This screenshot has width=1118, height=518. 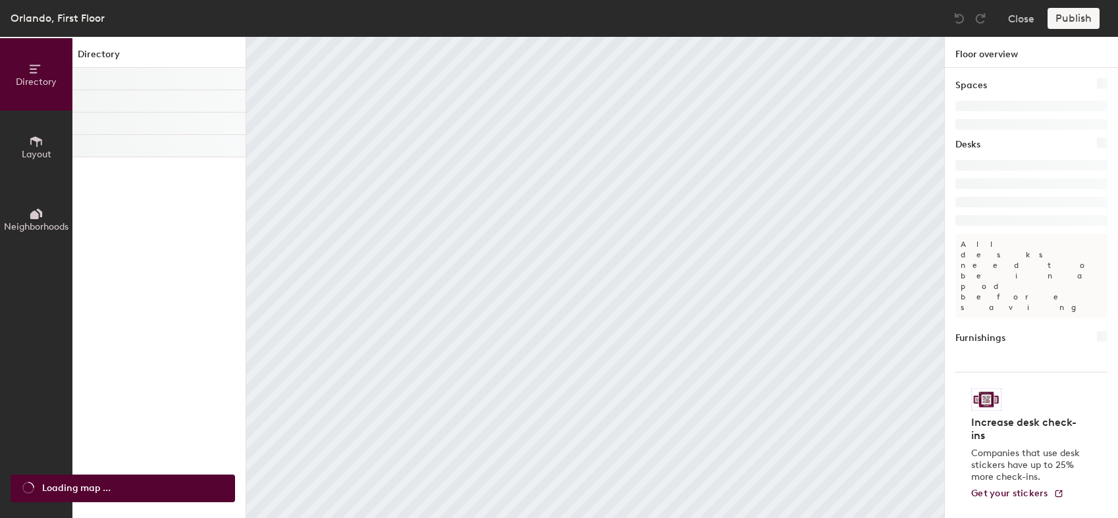 What do you see at coordinates (36, 82) in the screenshot?
I see `span: Directory` at bounding box center [36, 82].